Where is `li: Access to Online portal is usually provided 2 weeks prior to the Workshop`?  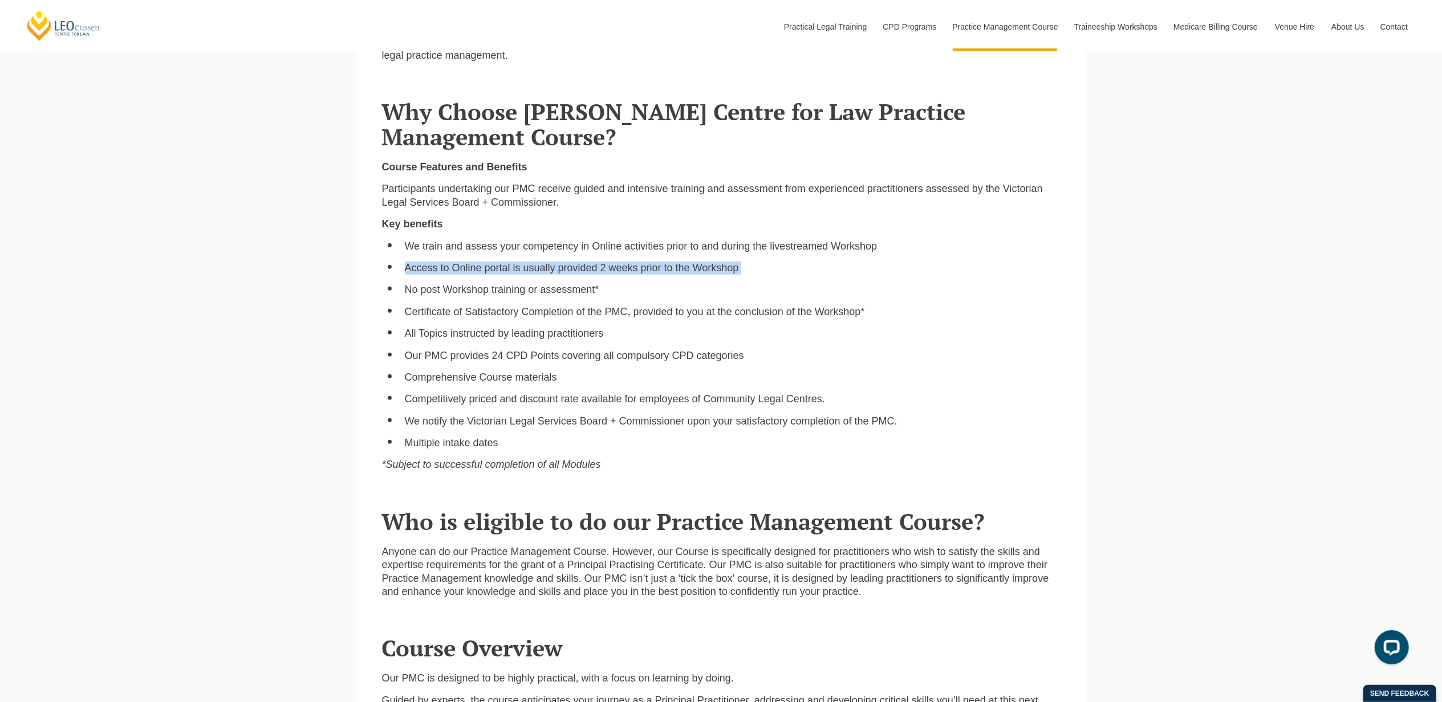 li: Access to Online portal is usually provided 2 weeks prior to the Workshop is located at coordinates (733, 268).